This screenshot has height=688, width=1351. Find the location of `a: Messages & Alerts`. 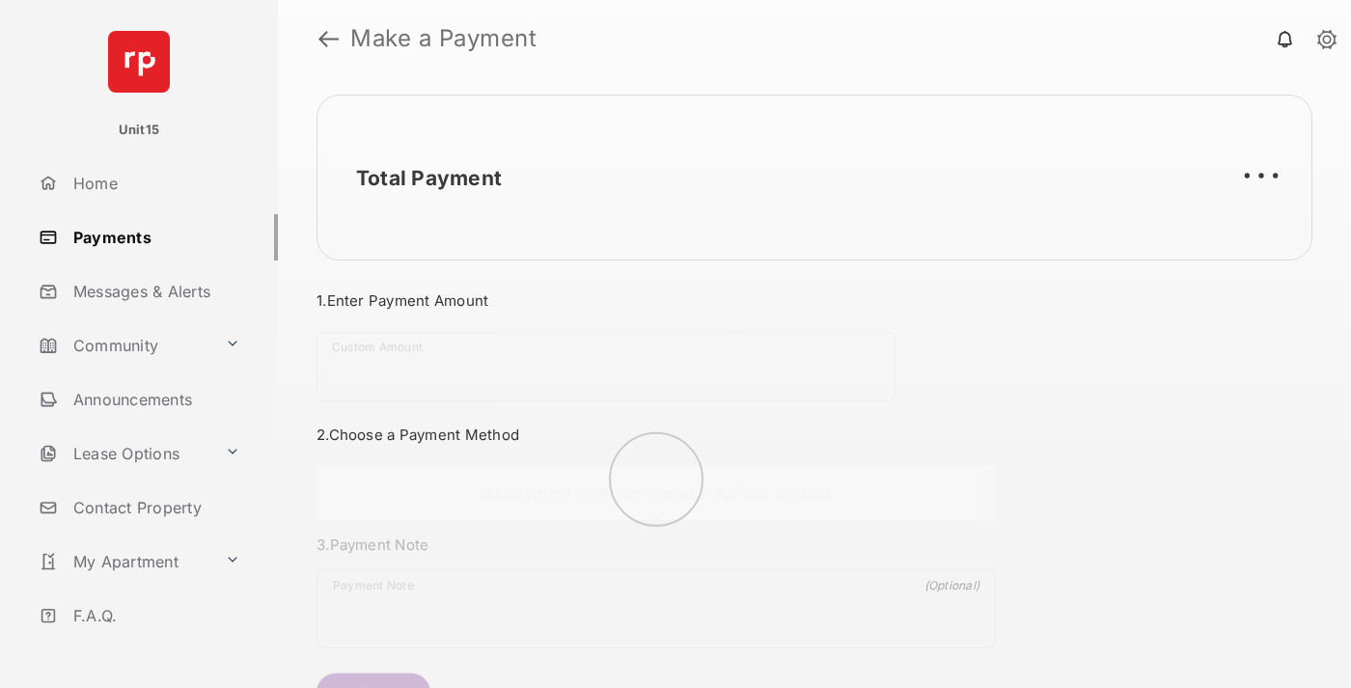

a: Messages & Alerts is located at coordinates (154, 292).